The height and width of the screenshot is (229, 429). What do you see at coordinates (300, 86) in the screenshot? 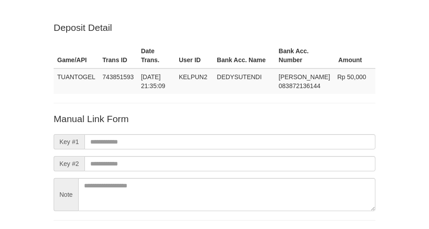
I see `span: Copy 083872136144 to clipboard` at bounding box center [300, 86].